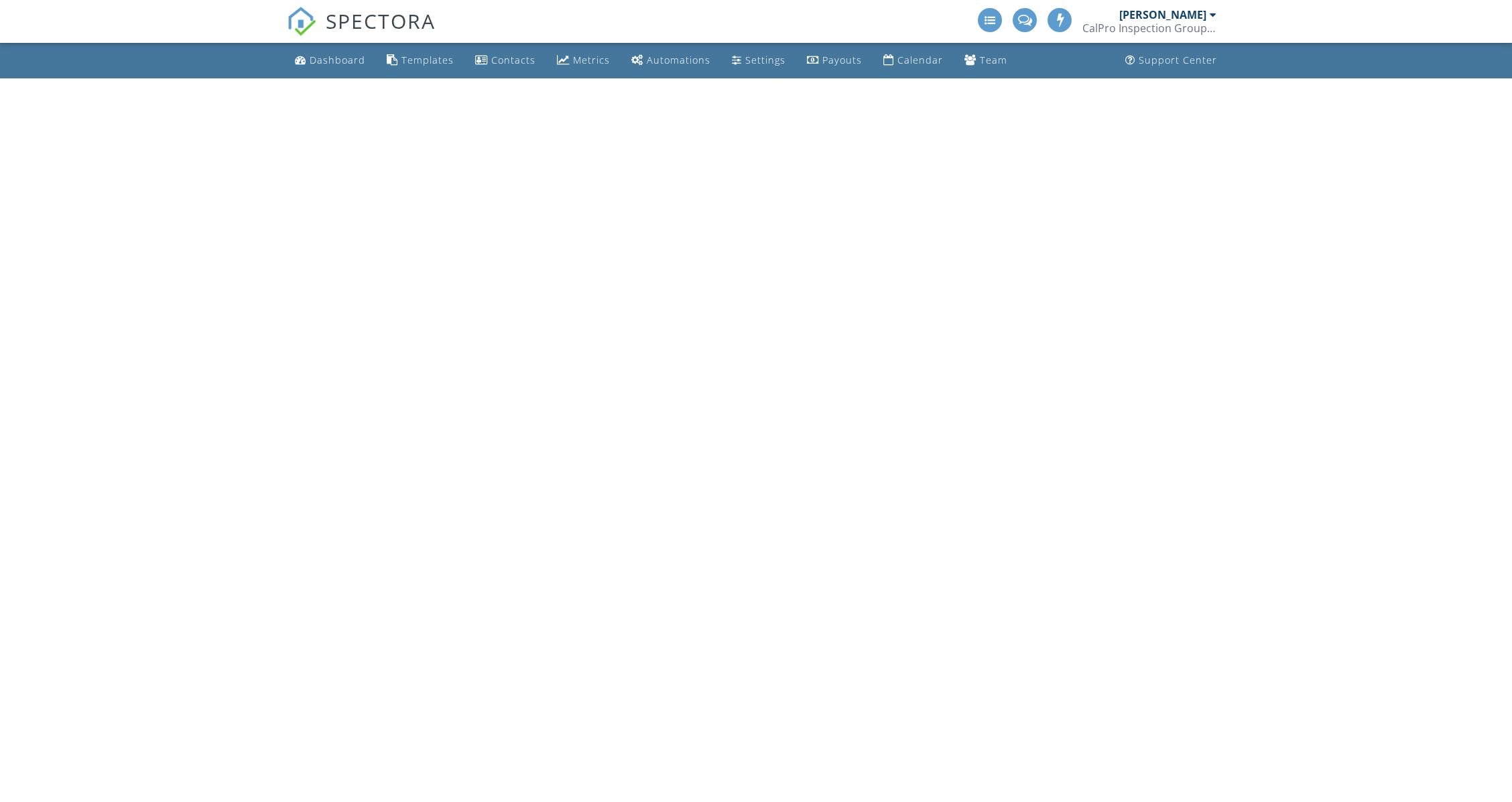  What do you see at coordinates (842, 60) in the screenshot?
I see `div: Payouts` at bounding box center [842, 60].